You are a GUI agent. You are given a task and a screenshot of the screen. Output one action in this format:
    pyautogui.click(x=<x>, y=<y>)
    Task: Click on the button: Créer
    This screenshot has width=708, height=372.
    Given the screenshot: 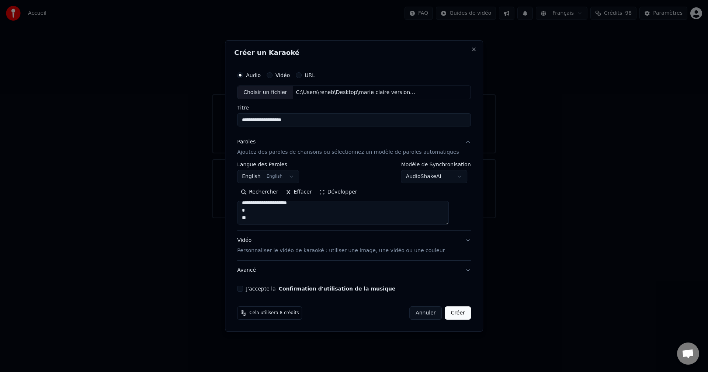 What is the action you would take?
    pyautogui.click(x=458, y=313)
    